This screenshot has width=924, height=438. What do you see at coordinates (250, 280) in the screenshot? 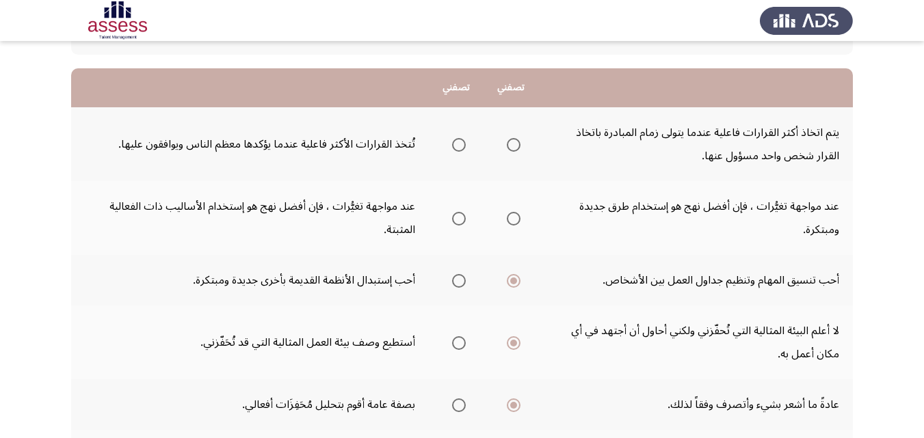
I see `td: أحب إستبدال الأنظمة القديمة بأخرى جديدة ومبتكرة.` at bounding box center [250, 280].